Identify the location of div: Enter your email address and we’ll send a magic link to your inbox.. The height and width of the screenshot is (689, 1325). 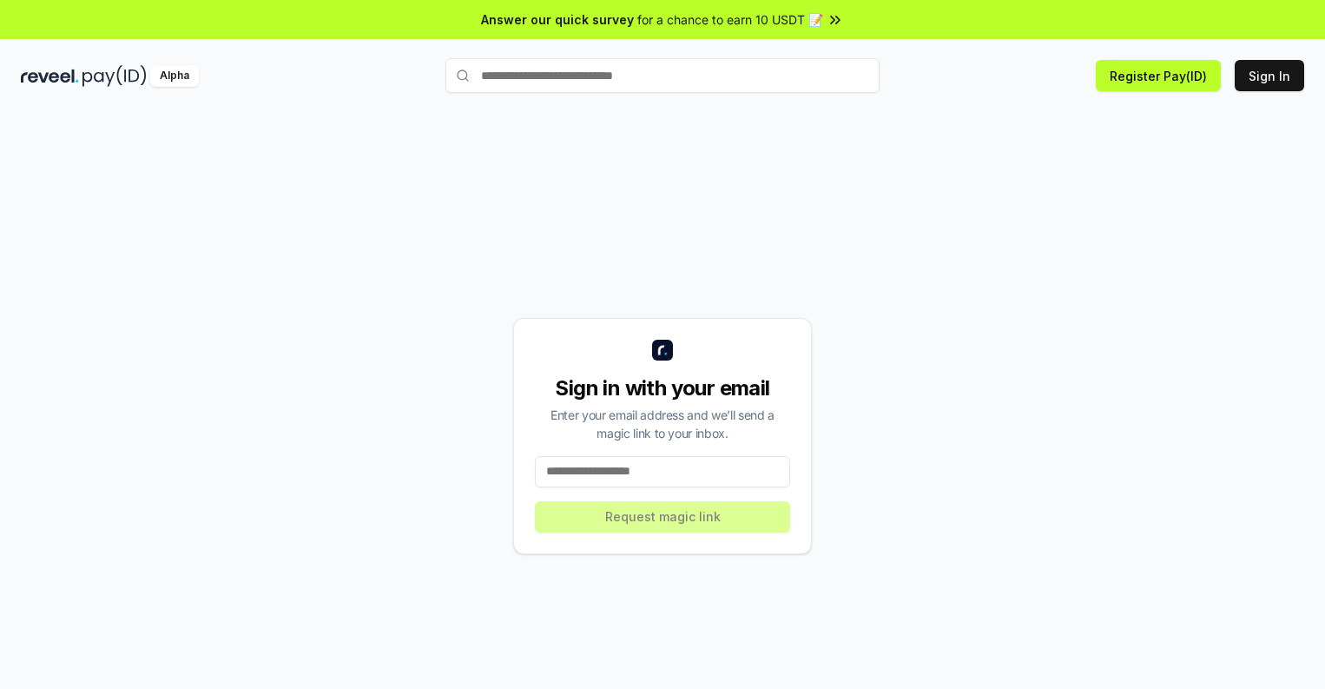
(663, 424).